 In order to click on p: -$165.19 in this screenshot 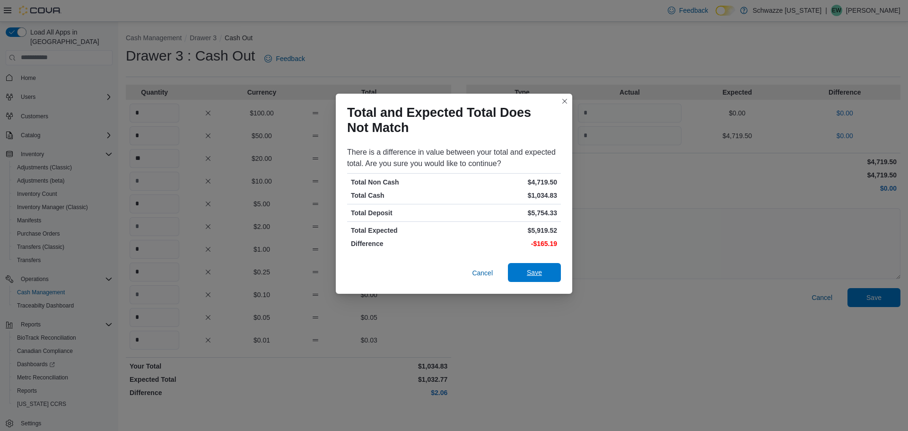, I will do `click(507, 244)`.